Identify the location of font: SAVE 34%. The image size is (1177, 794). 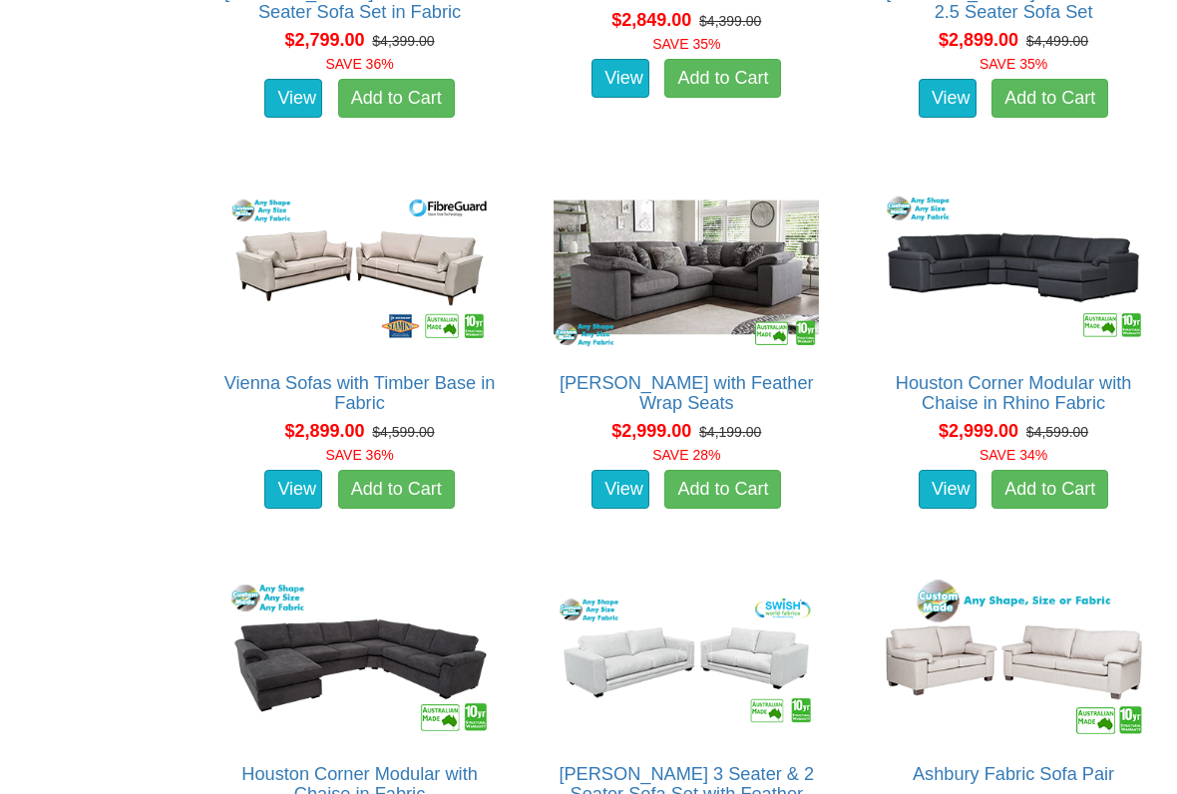
(1013, 455).